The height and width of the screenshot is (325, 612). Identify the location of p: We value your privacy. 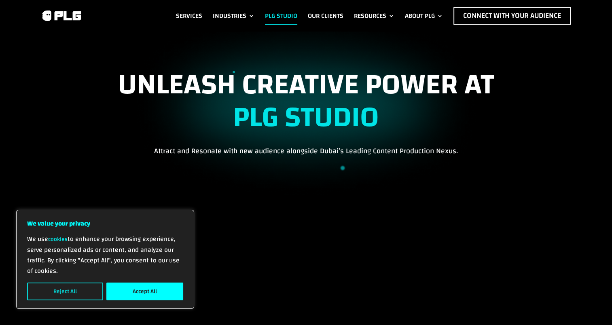
(105, 224).